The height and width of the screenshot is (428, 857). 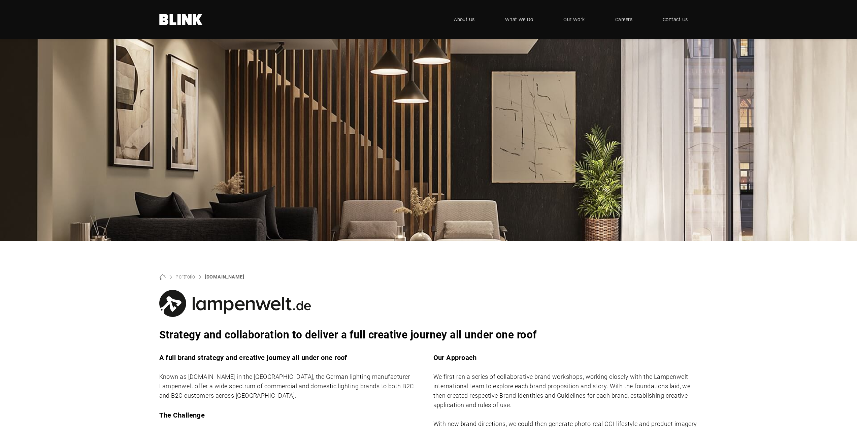 I want to click on a: Portfolio, so click(x=185, y=276).